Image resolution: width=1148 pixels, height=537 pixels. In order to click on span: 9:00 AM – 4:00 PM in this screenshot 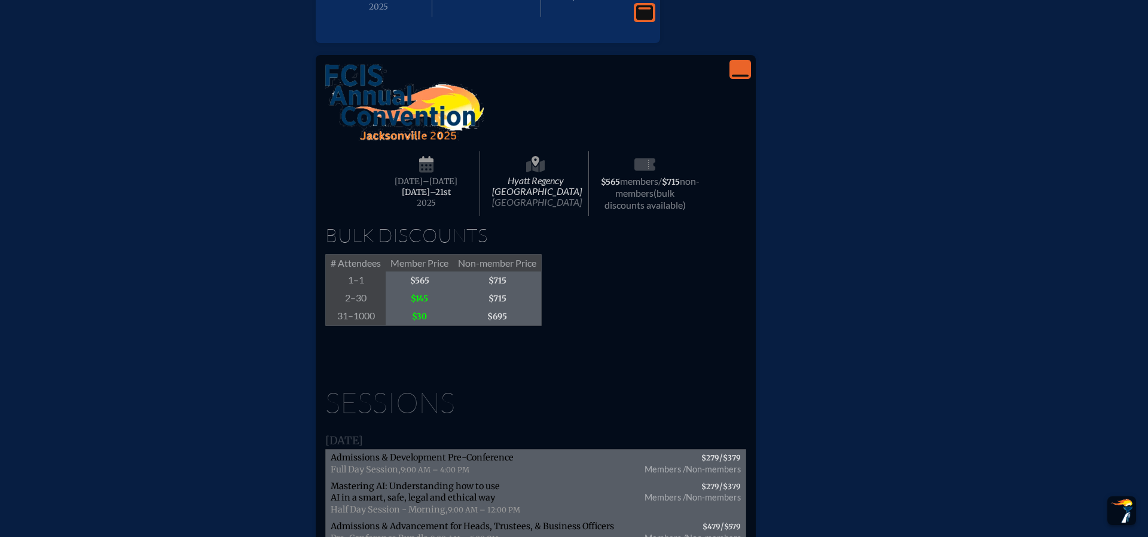, I will do `click(435, 469)`.